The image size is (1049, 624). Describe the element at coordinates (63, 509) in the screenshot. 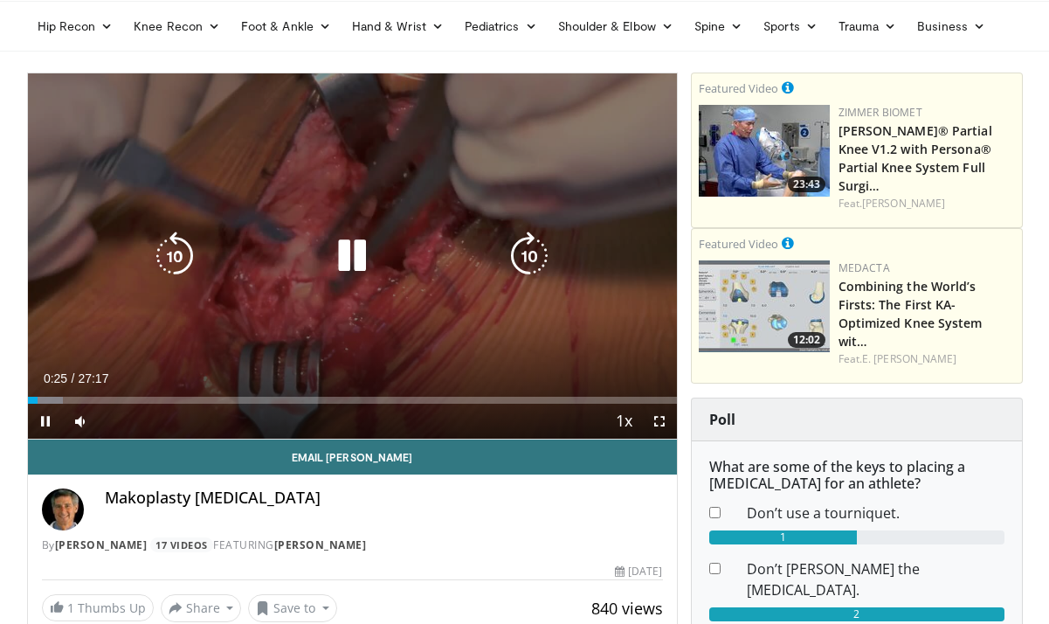

I see `img: Avatar` at that location.